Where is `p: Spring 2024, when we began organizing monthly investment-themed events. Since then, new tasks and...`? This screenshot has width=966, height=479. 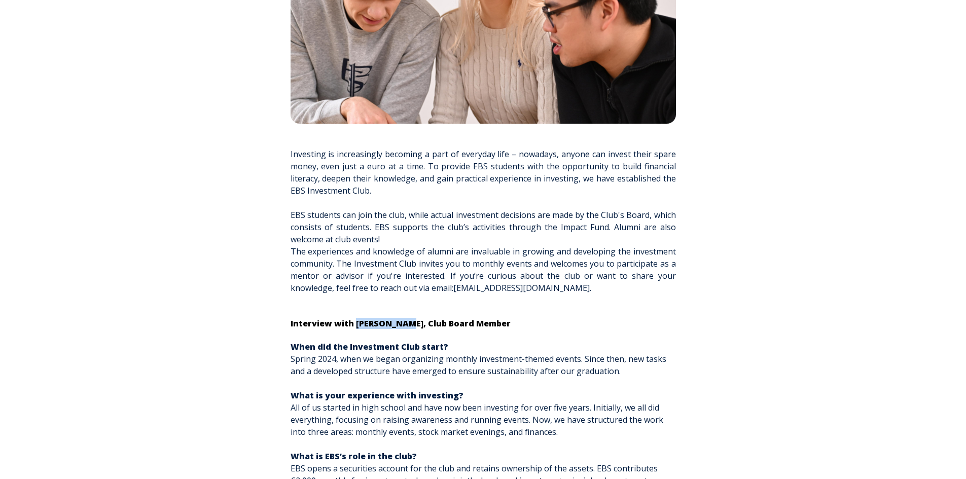 p: Spring 2024, when we began organizing monthly investment-themed events. Since then, new tasks and... is located at coordinates (483, 359).